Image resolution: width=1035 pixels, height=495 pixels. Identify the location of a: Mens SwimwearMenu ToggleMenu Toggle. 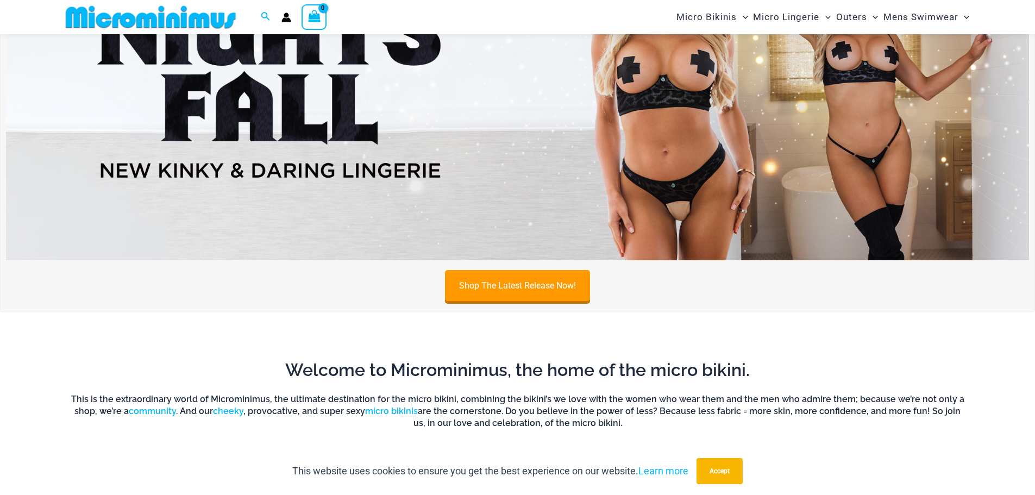
(926, 17).